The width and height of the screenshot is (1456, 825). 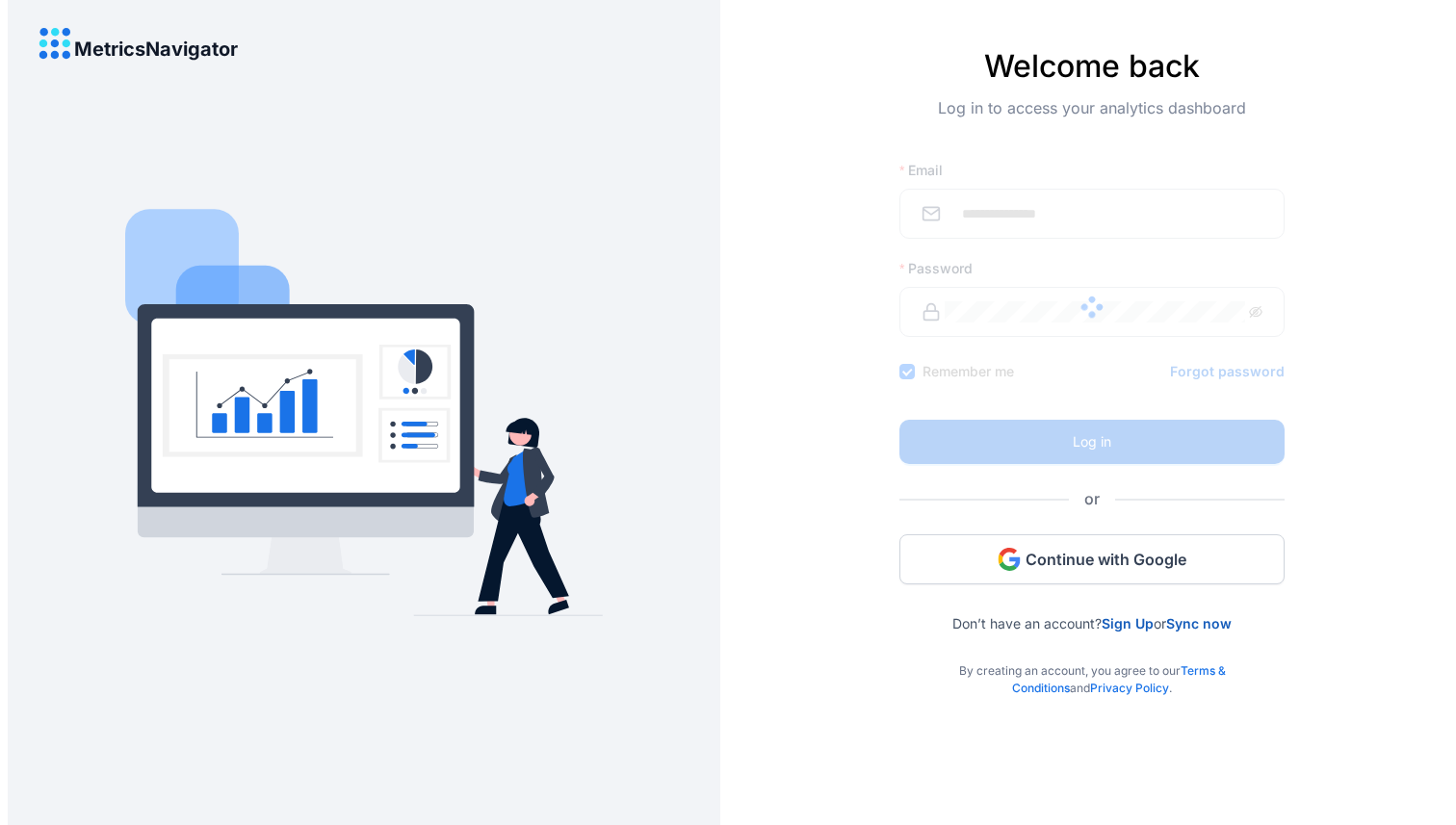 What do you see at coordinates (1092, 608) in the screenshot?
I see `div: Don’t have an account? or` at bounding box center [1092, 608].